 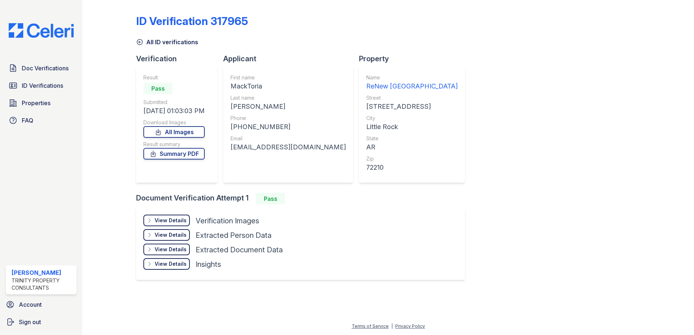 I want to click on div: ID Verification 317965, so click(x=192, y=21).